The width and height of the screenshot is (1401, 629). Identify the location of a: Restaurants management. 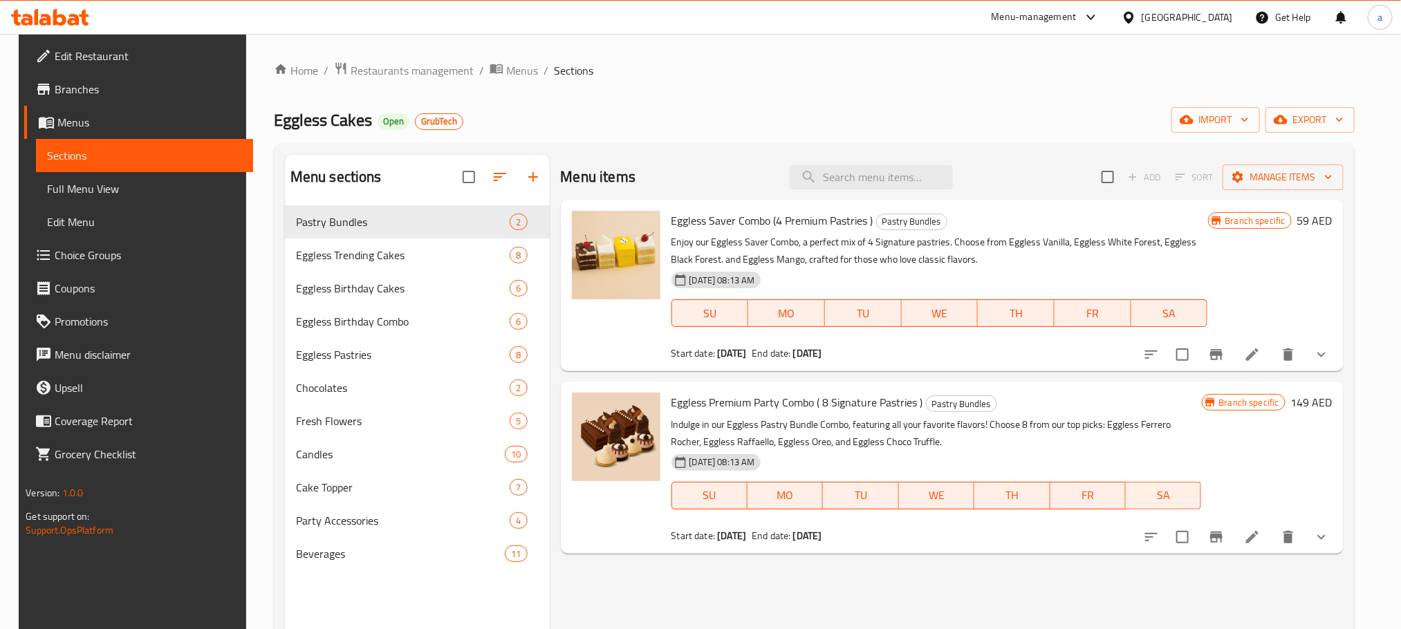
(404, 71).